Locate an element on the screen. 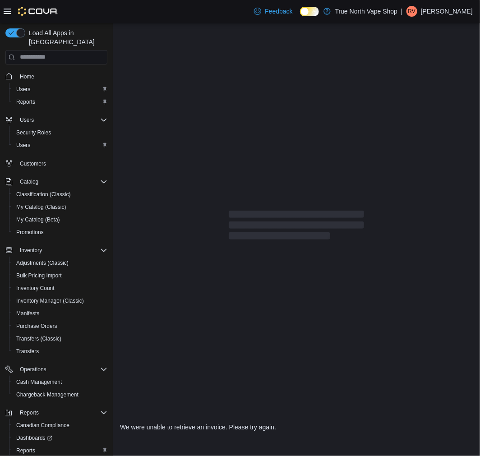  button: Cash Management is located at coordinates (60, 382).